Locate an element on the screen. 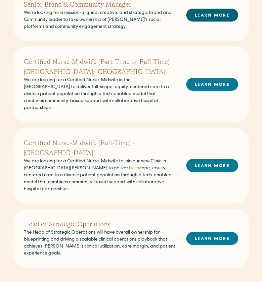  p: The Head of Strategic Operations will have overall ownership for blueprinting and driving a scala... is located at coordinates (100, 243).